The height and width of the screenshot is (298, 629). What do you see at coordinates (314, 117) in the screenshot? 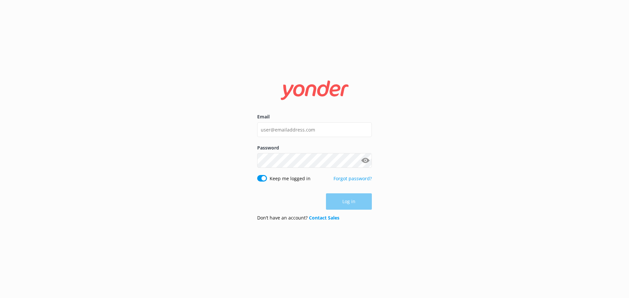
I see `label: Email` at bounding box center [314, 117].